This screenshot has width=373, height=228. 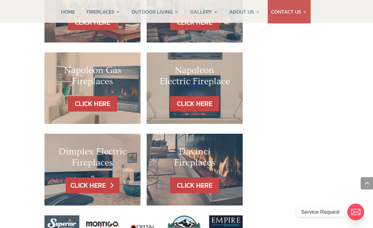 What do you see at coordinates (62, 223) in the screenshot?
I see `img: superior_logo_white-` at bounding box center [62, 223].